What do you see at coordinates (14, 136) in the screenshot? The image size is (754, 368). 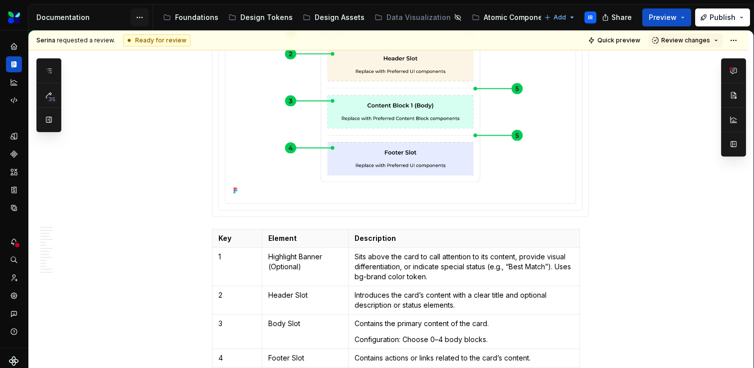 I see `a: Design tokens` at bounding box center [14, 136].